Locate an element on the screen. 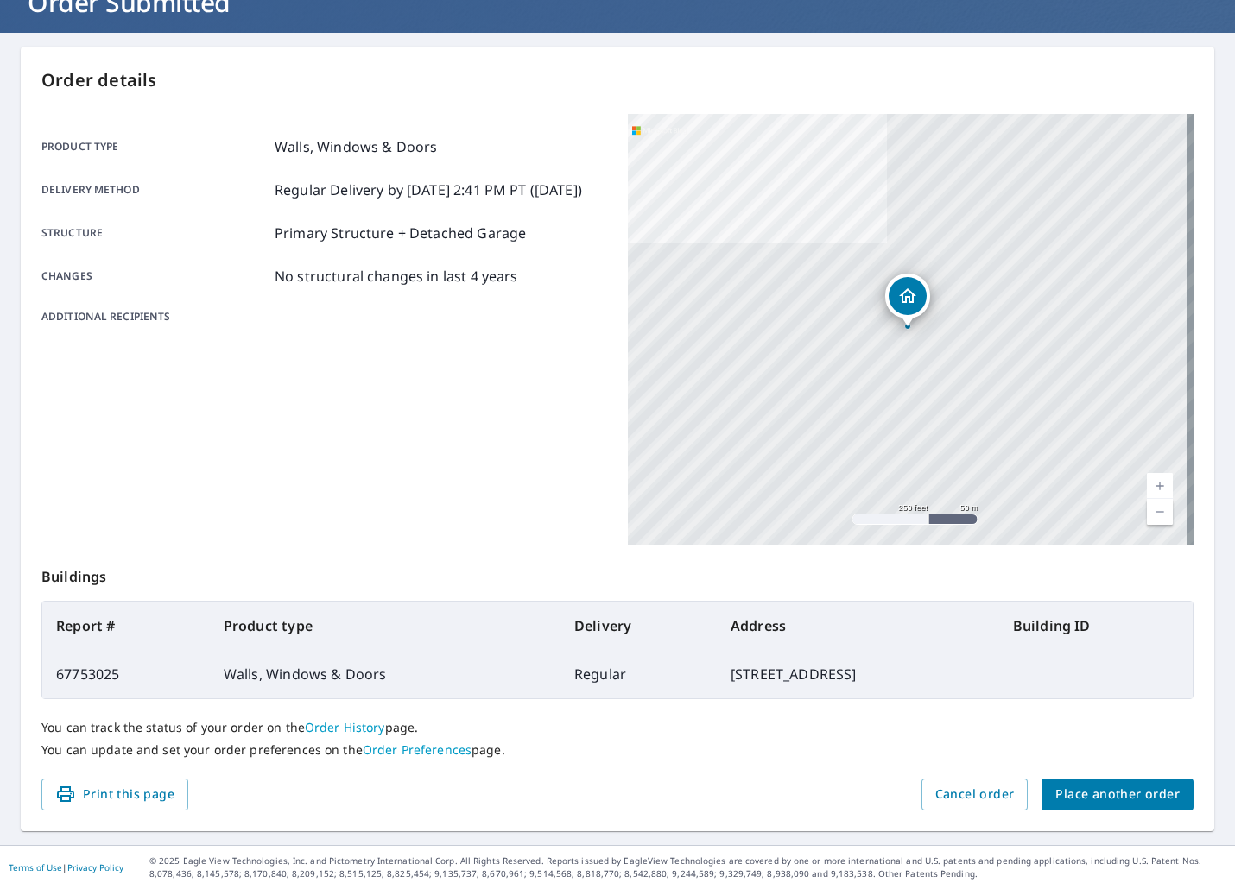 The image size is (1235, 889). button: Place another order is located at coordinates (1117, 794).